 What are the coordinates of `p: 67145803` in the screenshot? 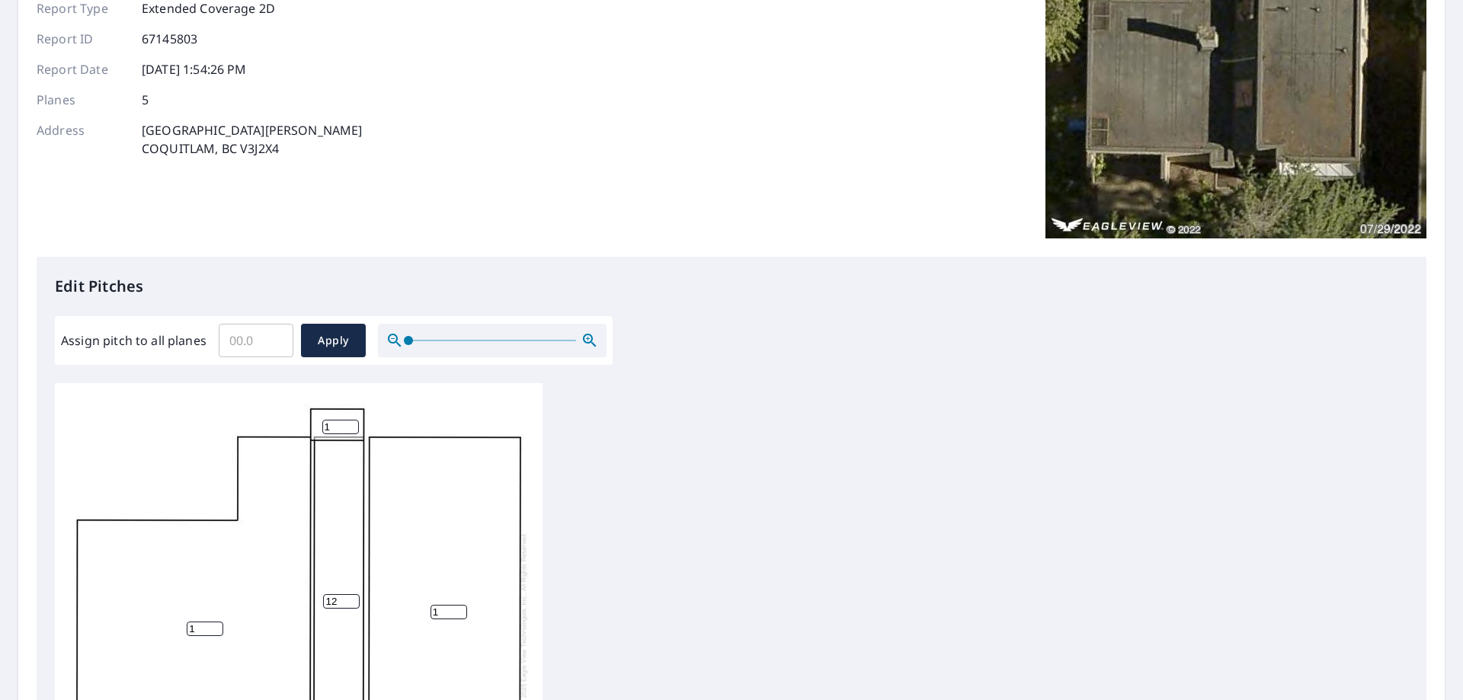 It's located at (169, 39).